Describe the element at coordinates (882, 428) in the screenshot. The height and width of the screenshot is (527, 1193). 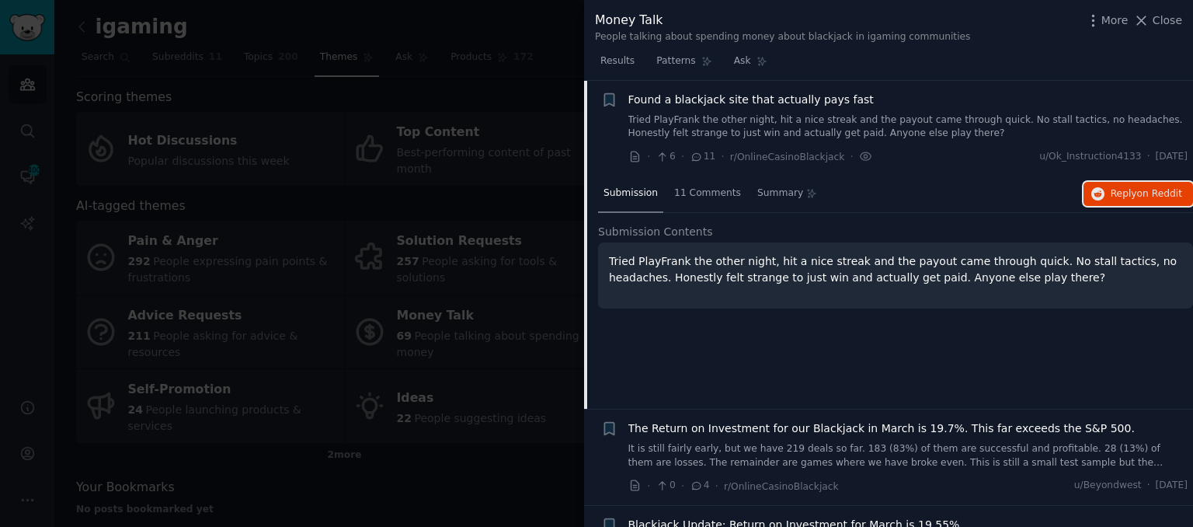
I see `a: The Return on Investment for our Blackjack in March is 19.7%. This far exceeds the S&P 500.` at that location.